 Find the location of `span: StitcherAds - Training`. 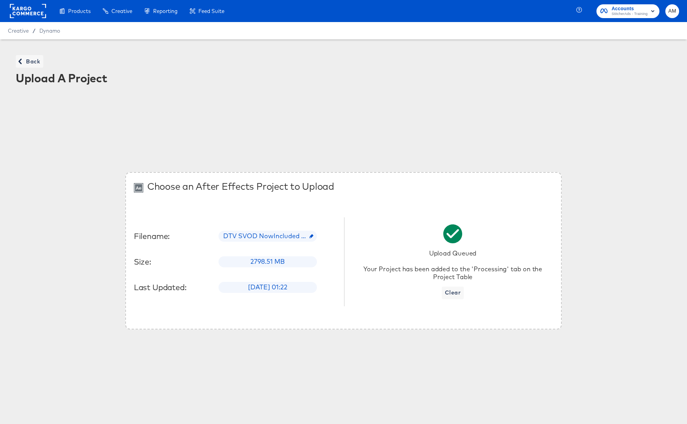

span: StitcherAds - Training is located at coordinates (629, 14).